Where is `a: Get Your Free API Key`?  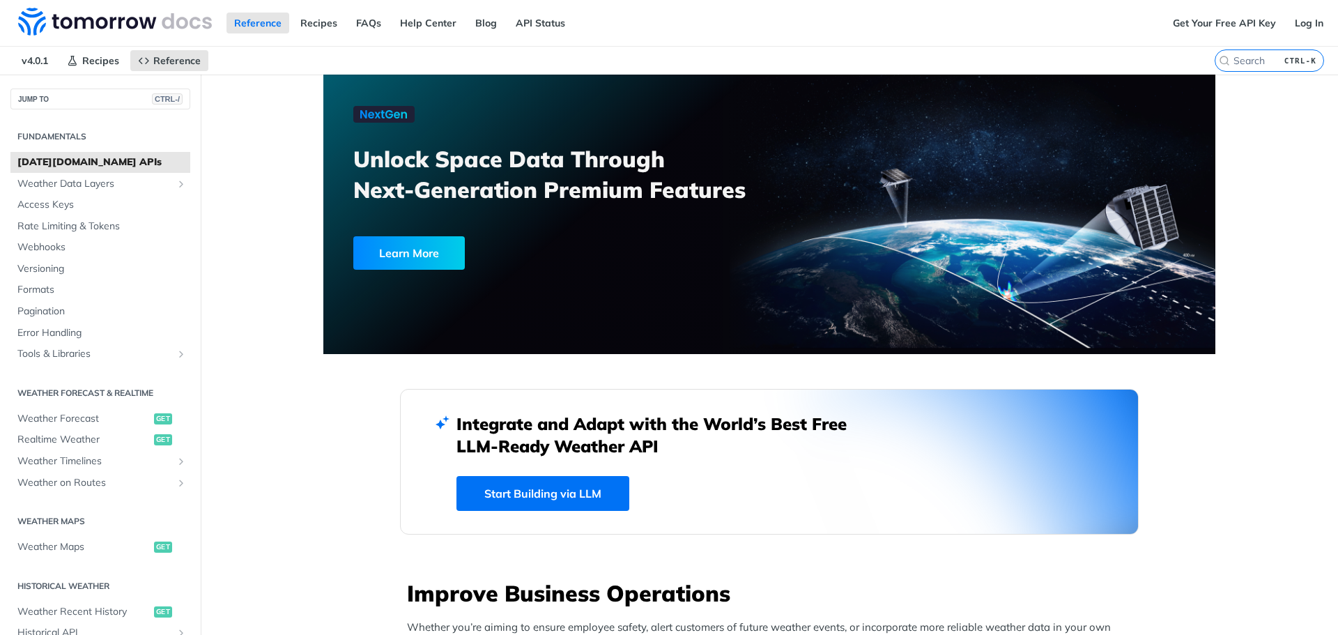
a: Get Your Free API Key is located at coordinates (1224, 23).